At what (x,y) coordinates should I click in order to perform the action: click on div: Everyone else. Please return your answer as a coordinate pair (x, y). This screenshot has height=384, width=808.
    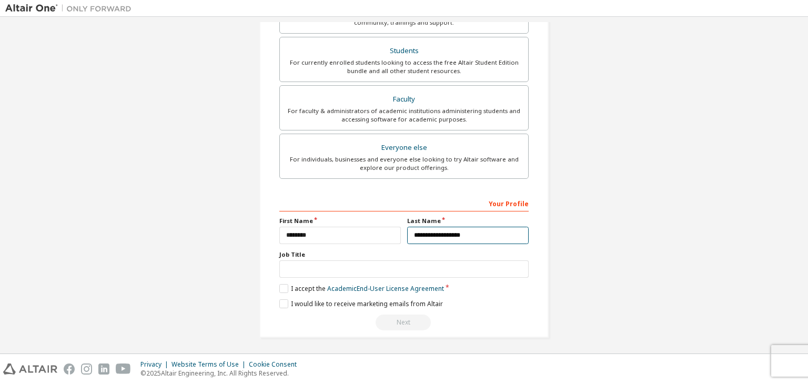
    Looking at the image, I should click on (404, 148).